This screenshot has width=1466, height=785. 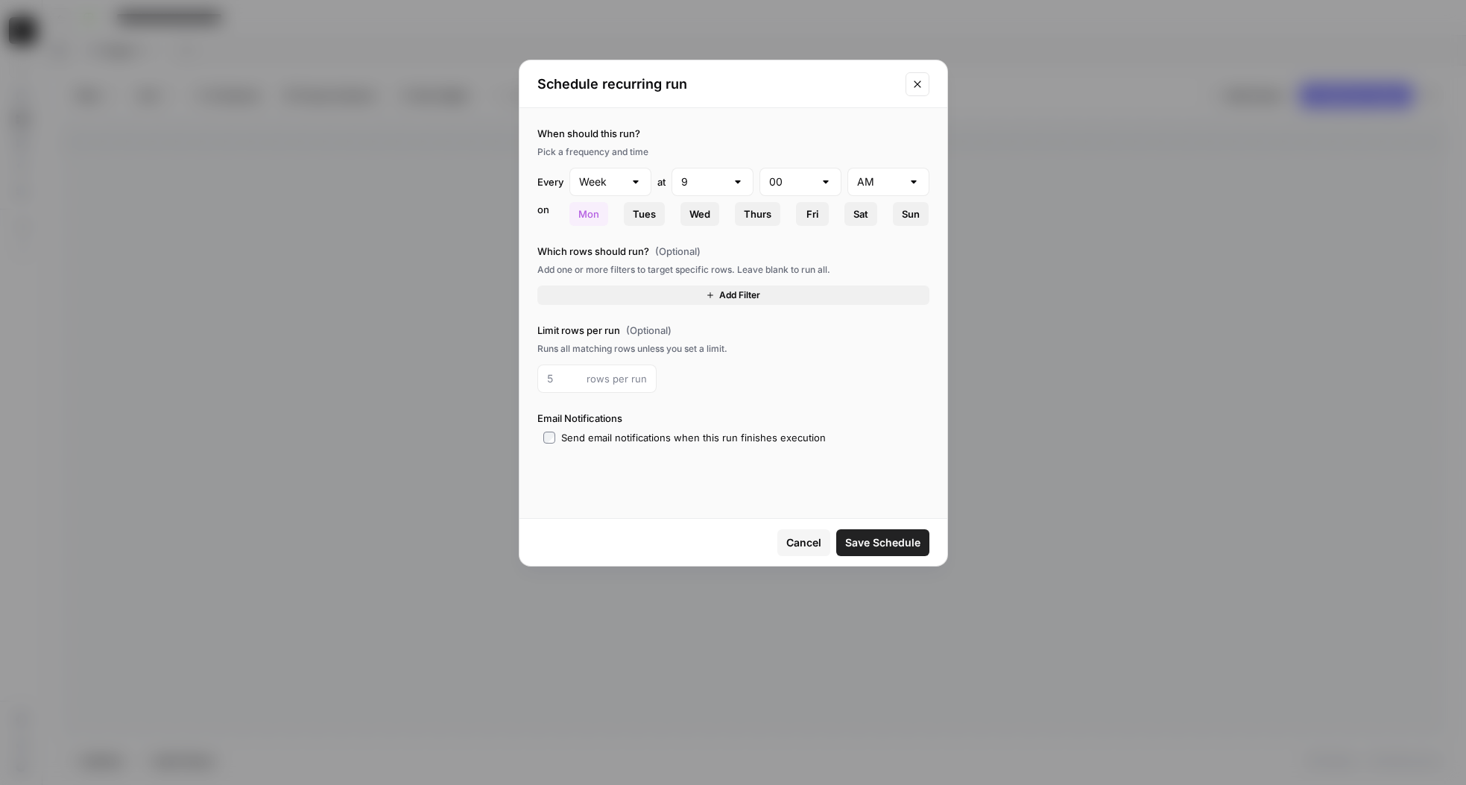 I want to click on label: When should this run?, so click(x=733, y=133).